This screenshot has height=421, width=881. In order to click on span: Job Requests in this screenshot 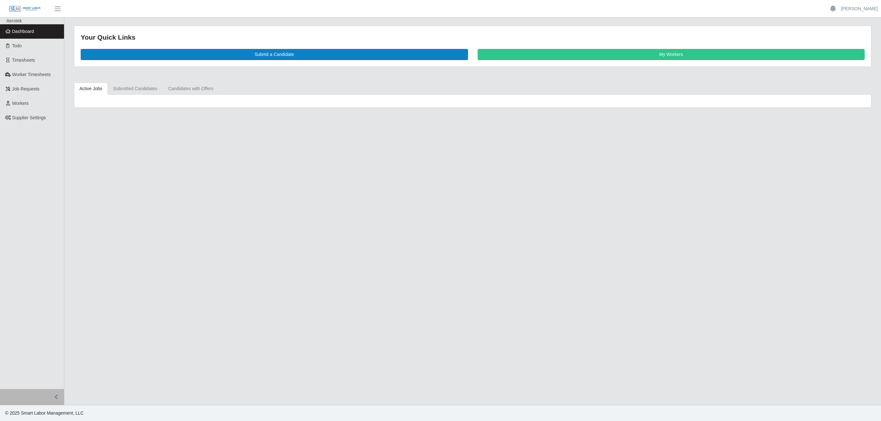, I will do `click(26, 89)`.